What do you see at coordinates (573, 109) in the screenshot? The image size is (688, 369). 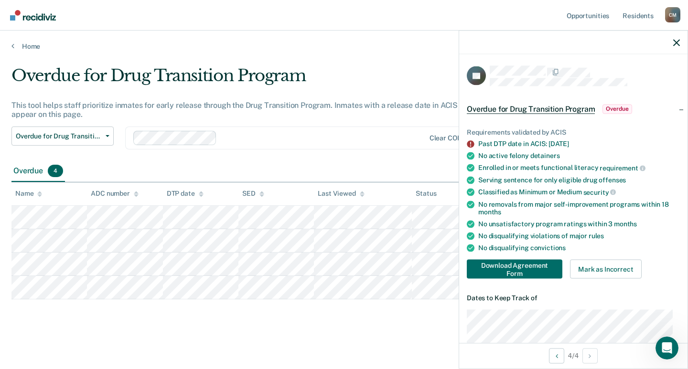 I see `div: Overdue for Drug Transition ProgramOverdue` at bounding box center [573, 109].